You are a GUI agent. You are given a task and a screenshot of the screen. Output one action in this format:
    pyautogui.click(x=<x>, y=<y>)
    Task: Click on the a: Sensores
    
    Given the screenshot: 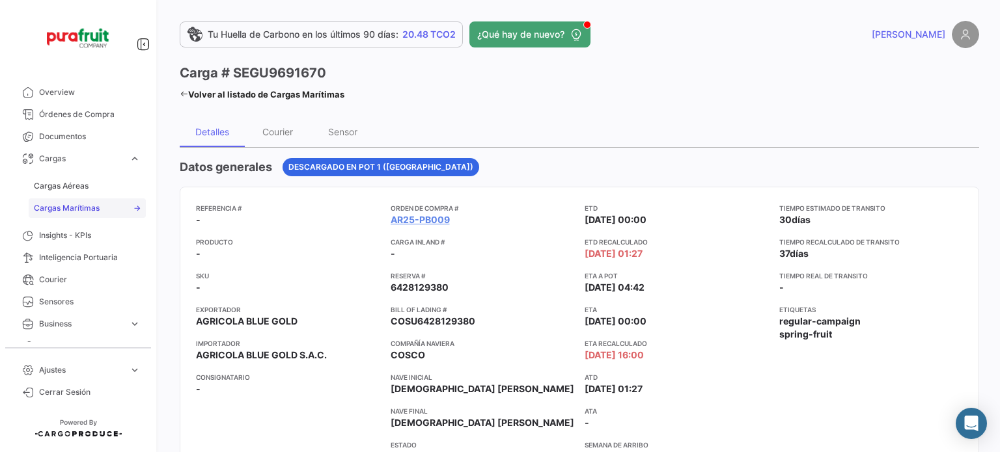 What is the action you would take?
    pyautogui.click(x=78, y=302)
    